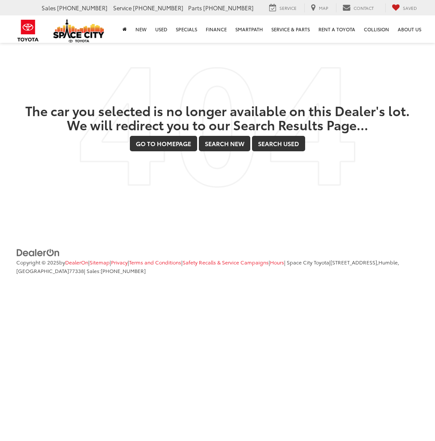  I want to click on a: Contact, so click(358, 8).